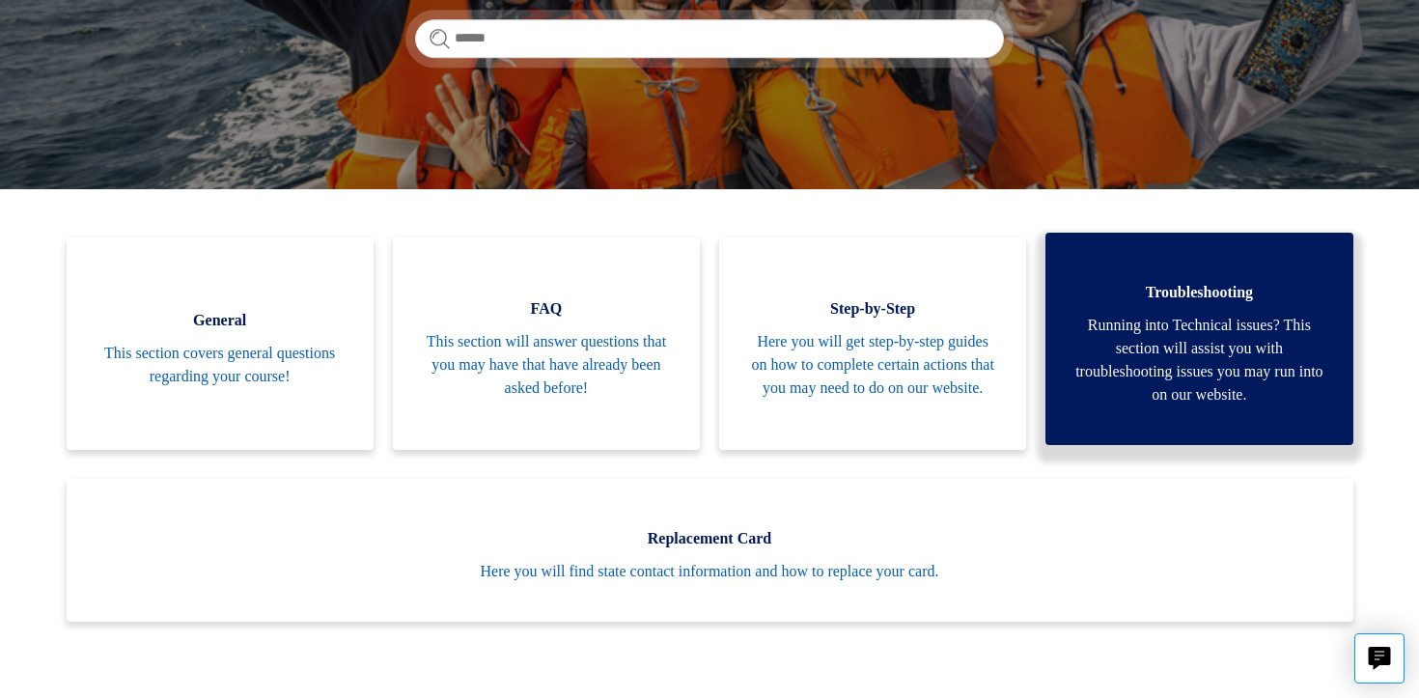 The width and height of the screenshot is (1419, 698). What do you see at coordinates (220, 344) in the screenshot?
I see `a: General This section covers general questions regarding your course!` at bounding box center [220, 344].